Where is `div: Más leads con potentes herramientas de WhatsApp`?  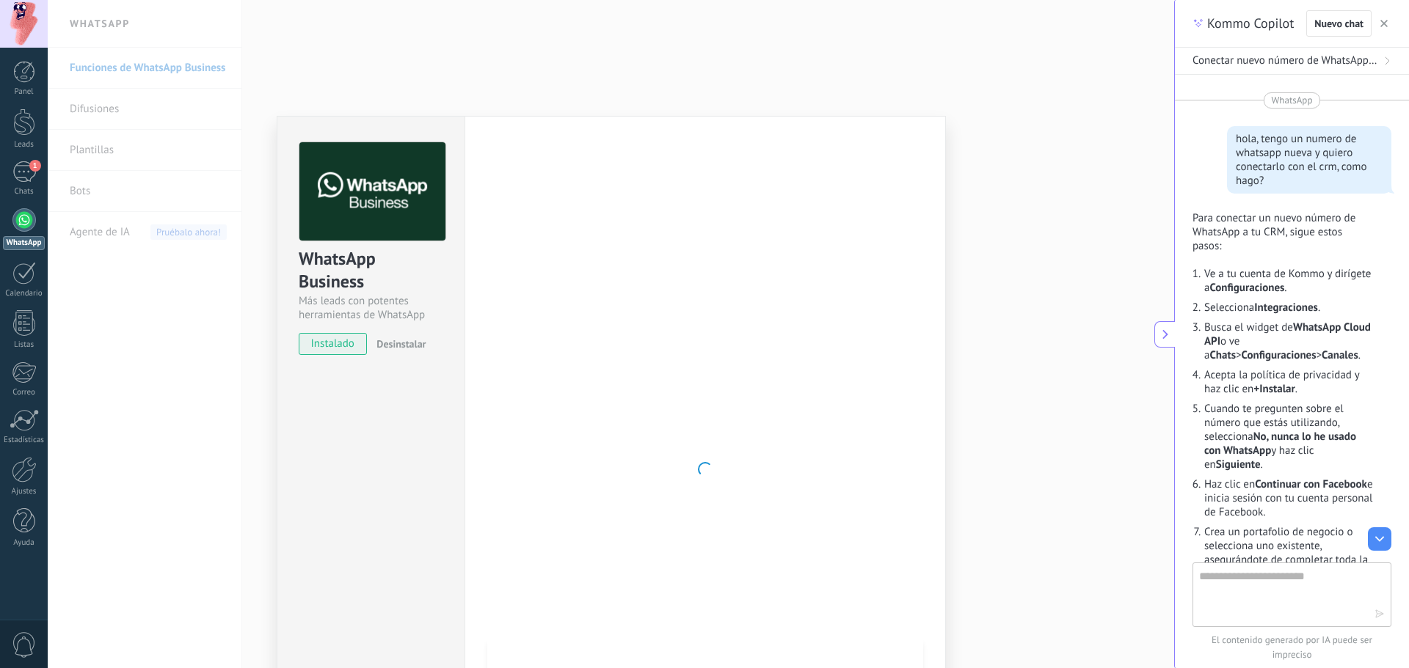
div: Más leads con potentes herramientas de WhatsApp is located at coordinates (371, 308).